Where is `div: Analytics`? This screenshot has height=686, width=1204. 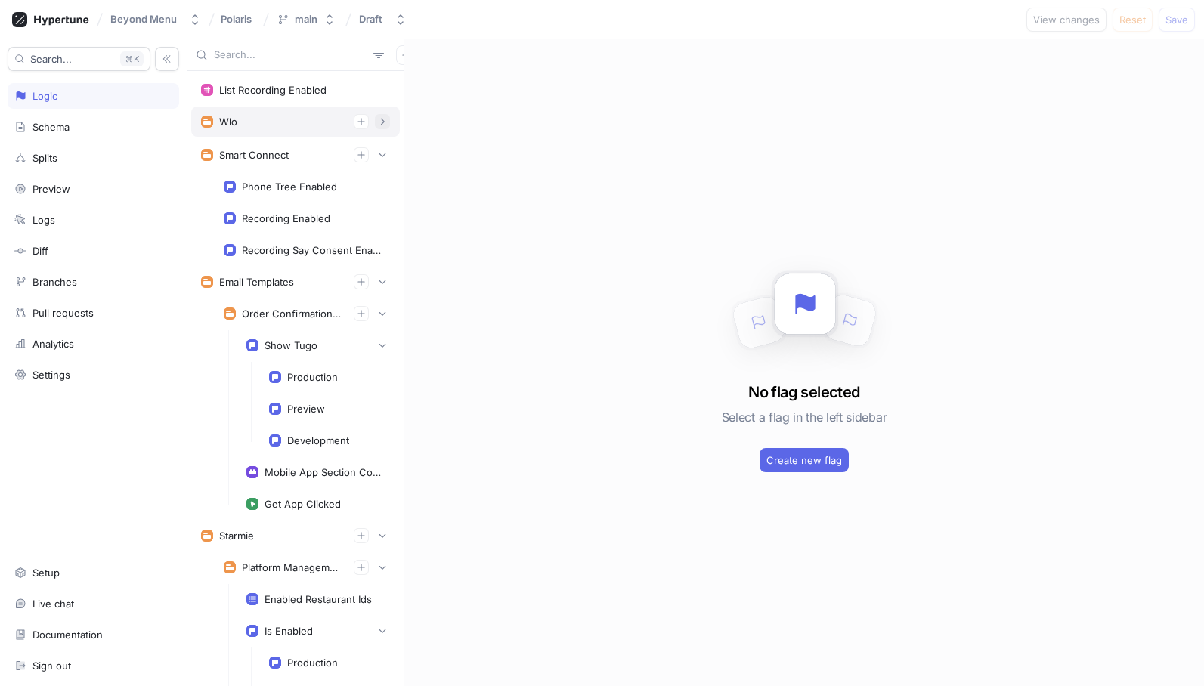 div: Analytics is located at coordinates (53, 344).